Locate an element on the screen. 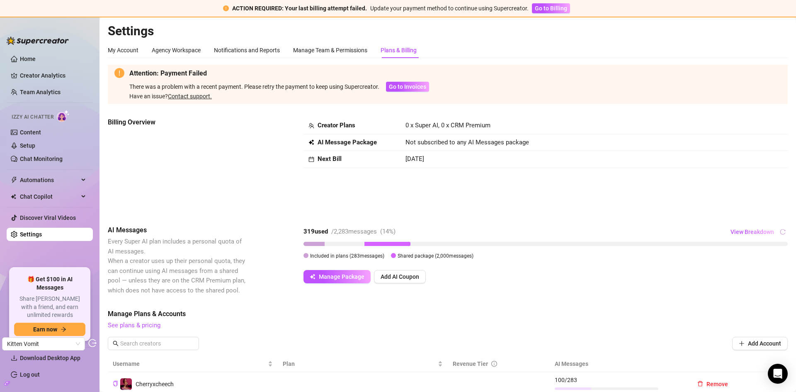 This screenshot has width=796, height=392. div: My Account is located at coordinates (123, 50).